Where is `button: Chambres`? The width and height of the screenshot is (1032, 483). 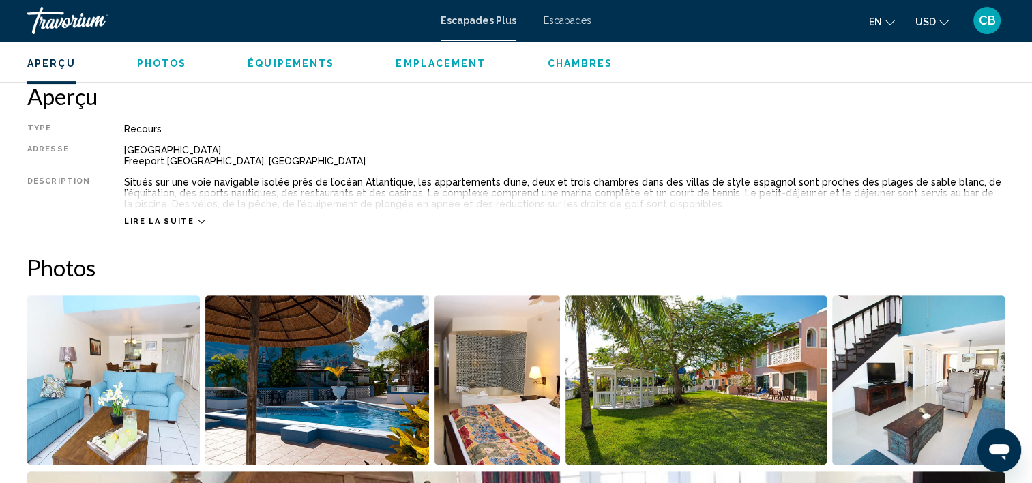 button: Chambres is located at coordinates (580, 63).